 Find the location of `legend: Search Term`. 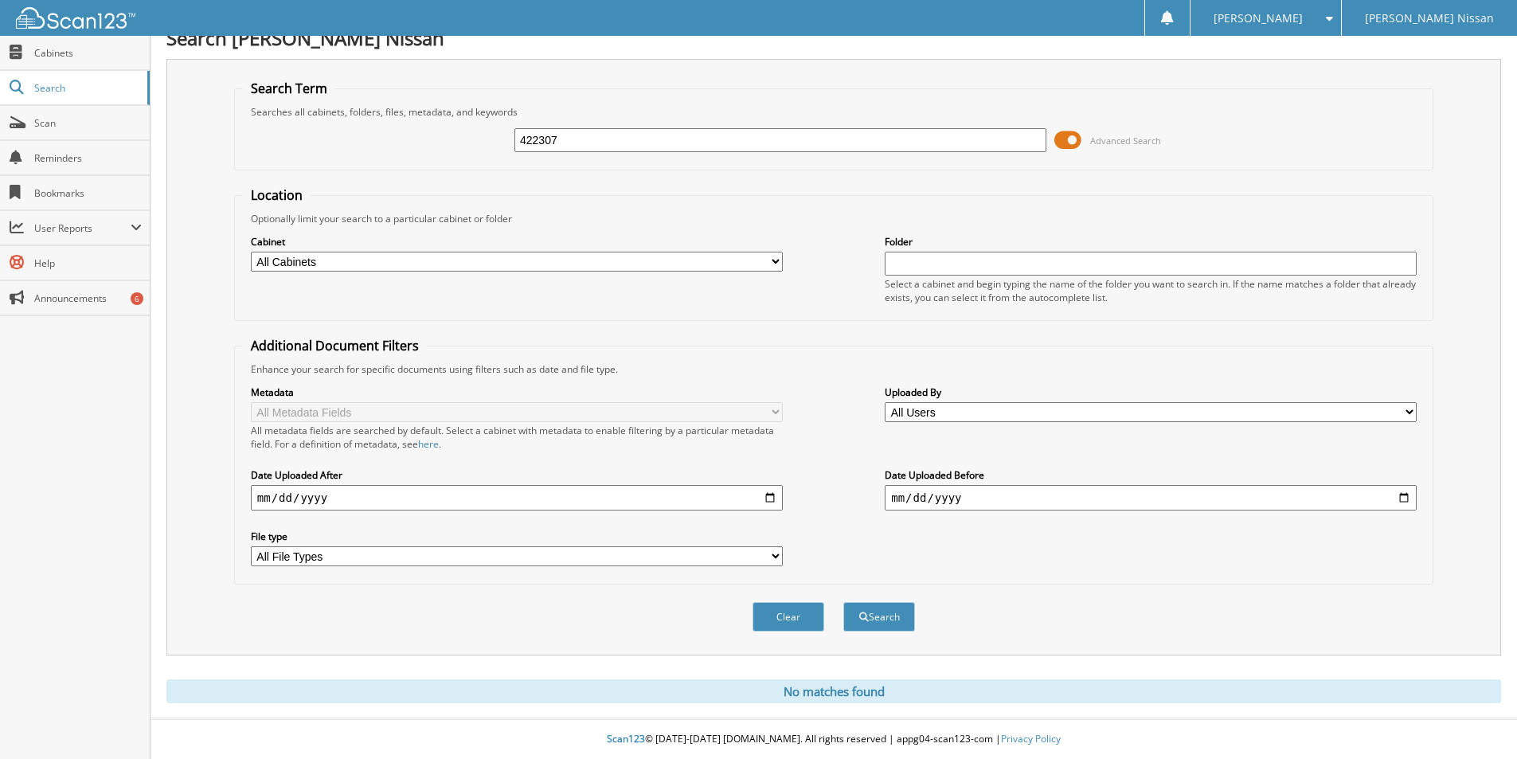

legend: Search Term is located at coordinates (289, 88).